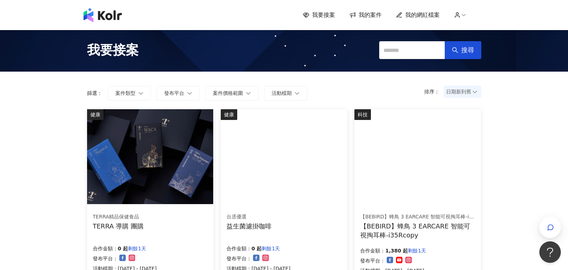 The width and height of the screenshot is (568, 270). What do you see at coordinates (228, 93) in the screenshot?
I see `span: 案件價格範圍` at bounding box center [228, 93].